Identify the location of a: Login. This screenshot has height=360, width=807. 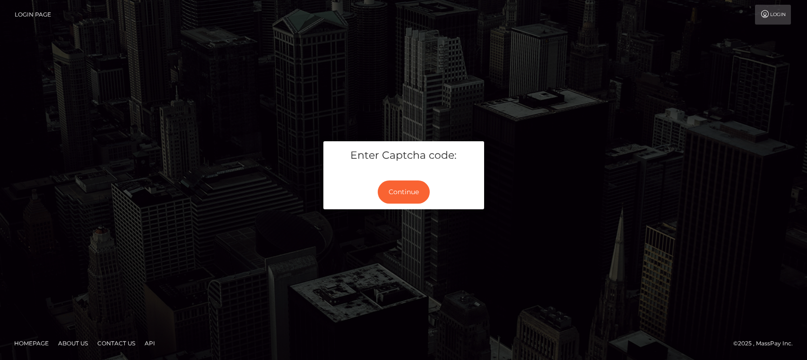
(773, 15).